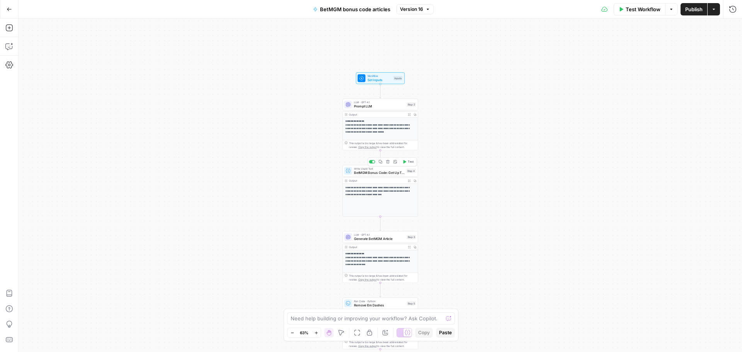 Image resolution: width=742 pixels, height=352 pixels. I want to click on span: Version 16, so click(412, 9).